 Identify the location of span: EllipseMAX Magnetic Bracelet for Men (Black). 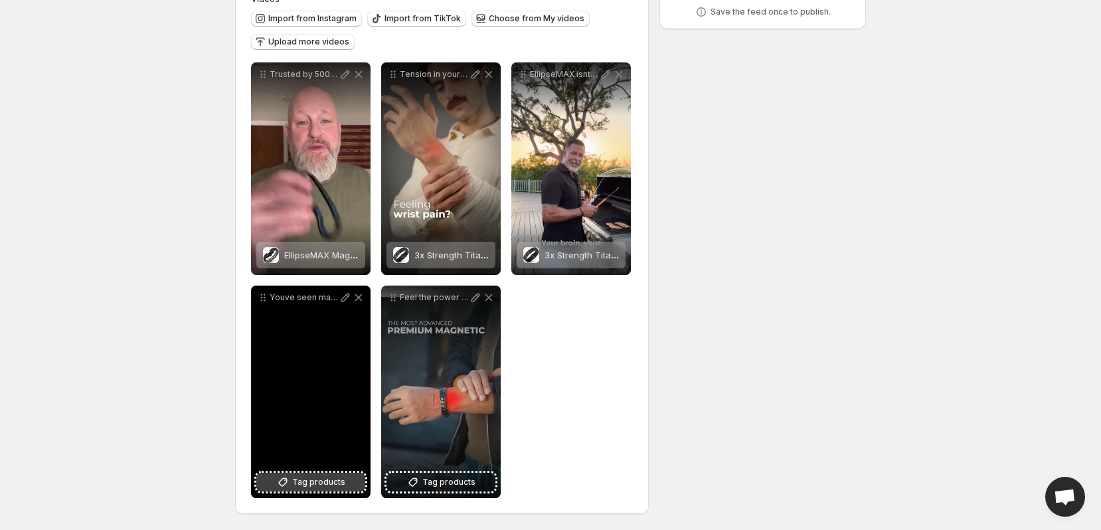
(379, 255).